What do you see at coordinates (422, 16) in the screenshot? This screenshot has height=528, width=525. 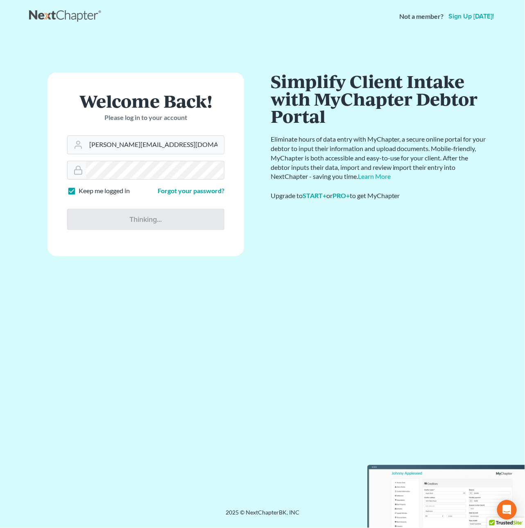 I see `strong: Not a member?` at bounding box center [422, 16].